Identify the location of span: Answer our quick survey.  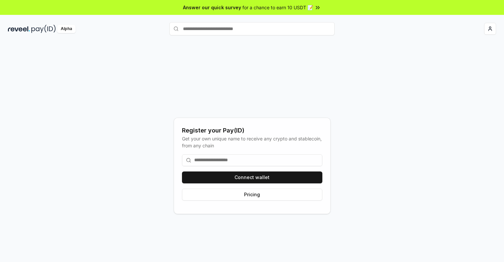
(212, 7).